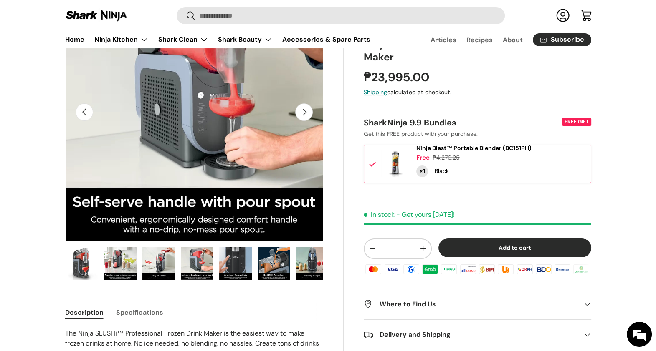  I want to click on strong: ₱23,995.00, so click(397, 77).